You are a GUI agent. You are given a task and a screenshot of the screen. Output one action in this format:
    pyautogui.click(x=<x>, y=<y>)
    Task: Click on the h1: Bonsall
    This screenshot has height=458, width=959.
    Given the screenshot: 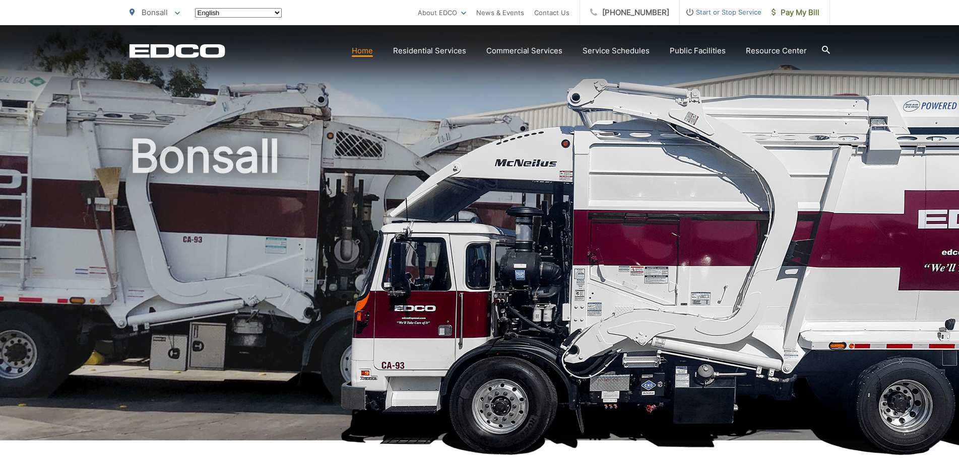 What is the action you would take?
    pyautogui.click(x=480, y=290)
    